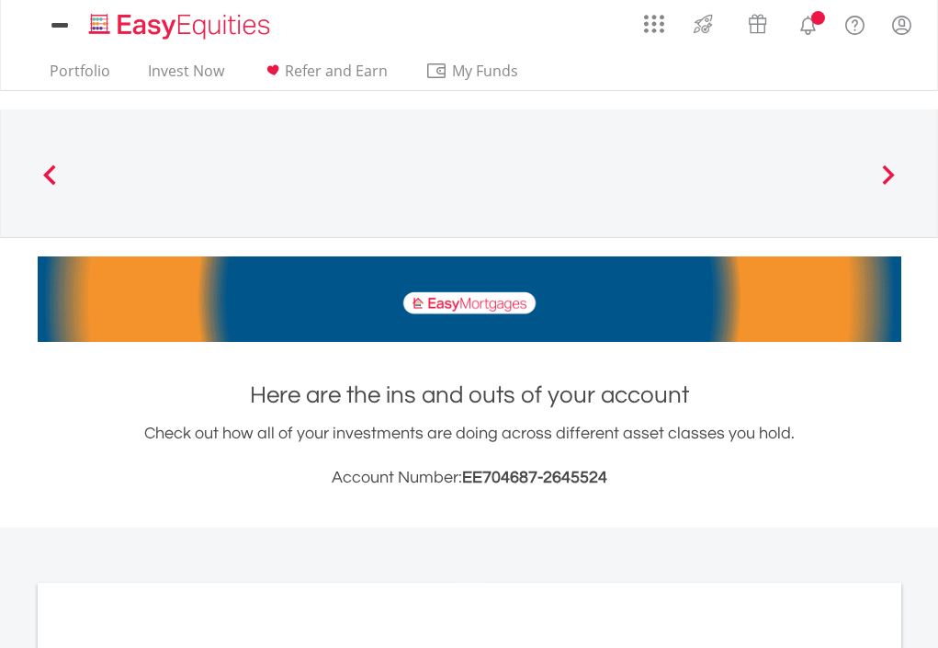 The height and width of the screenshot is (648, 938). What do you see at coordinates (179, 23) in the screenshot?
I see `a: Home page` at bounding box center [179, 23].